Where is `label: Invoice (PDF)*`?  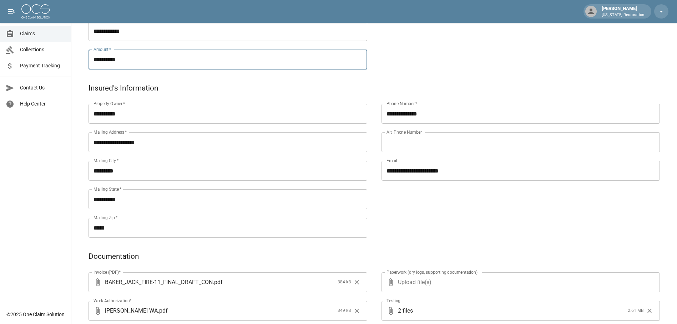 label: Invoice (PDF)* is located at coordinates (107, 272).